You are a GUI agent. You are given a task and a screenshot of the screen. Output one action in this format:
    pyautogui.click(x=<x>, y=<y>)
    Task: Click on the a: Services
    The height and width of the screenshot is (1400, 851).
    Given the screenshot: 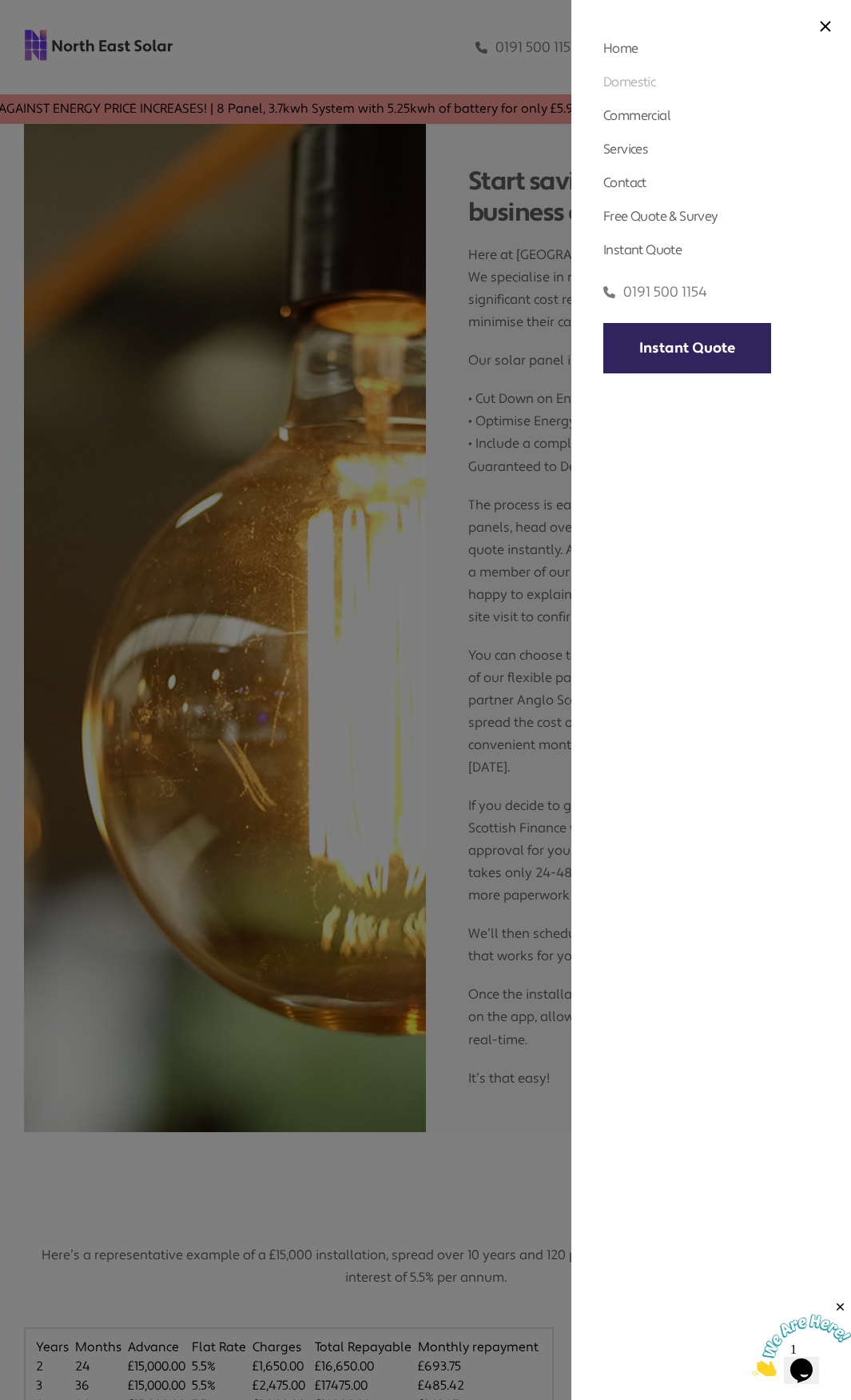 What is the action you would take?
    pyautogui.click(x=626, y=149)
    